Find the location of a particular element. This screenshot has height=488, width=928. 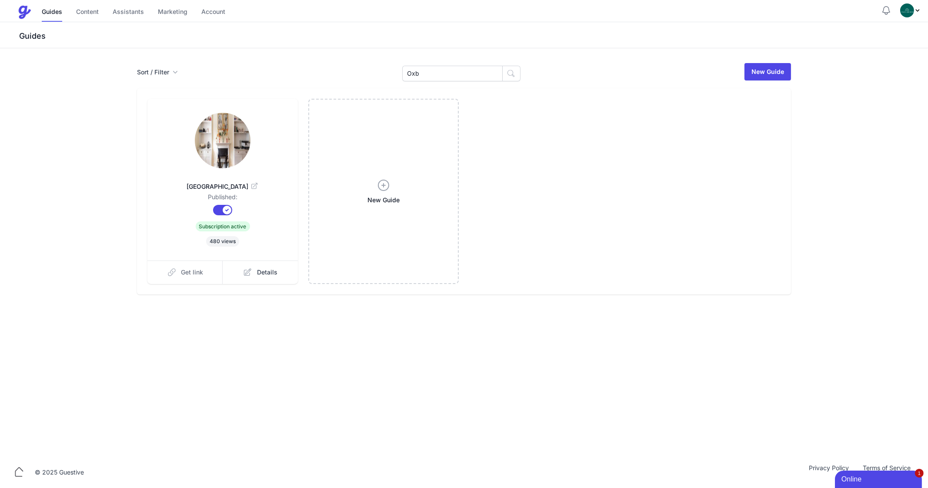

a: Privacy Policy is located at coordinates (829, 472).